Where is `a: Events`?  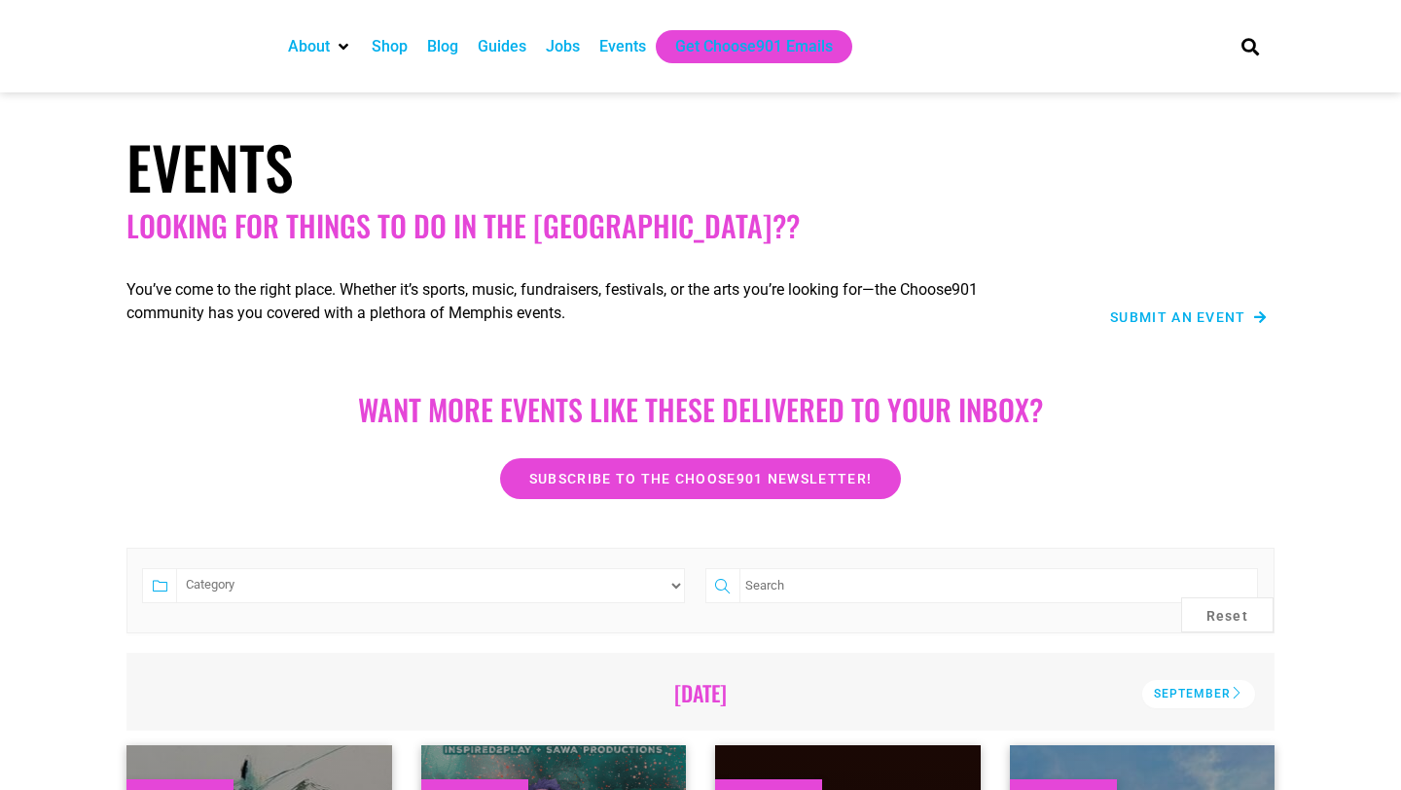
a: Events is located at coordinates (623, 47).